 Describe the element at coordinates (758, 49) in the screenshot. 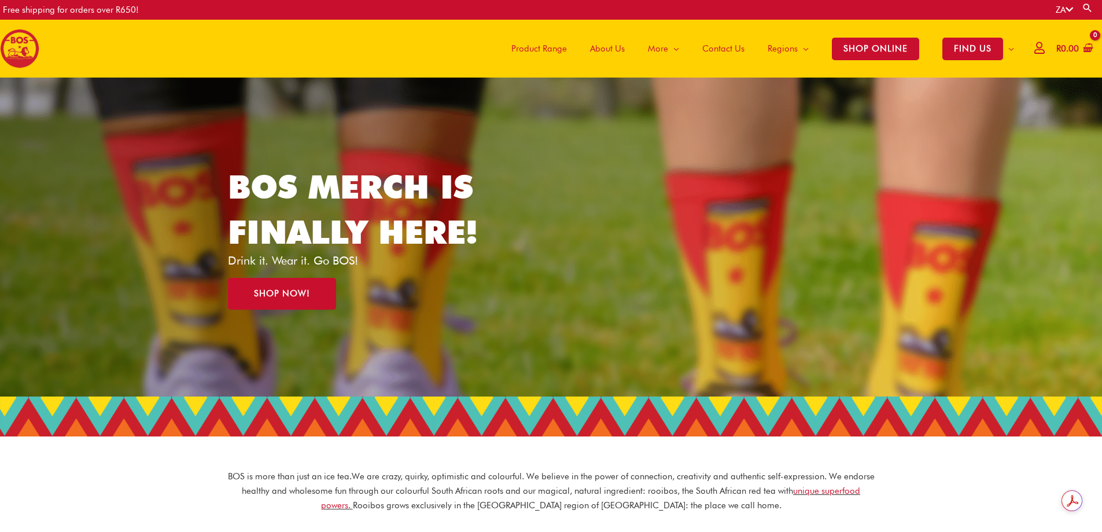

I see `nav: Site Navigation` at that location.